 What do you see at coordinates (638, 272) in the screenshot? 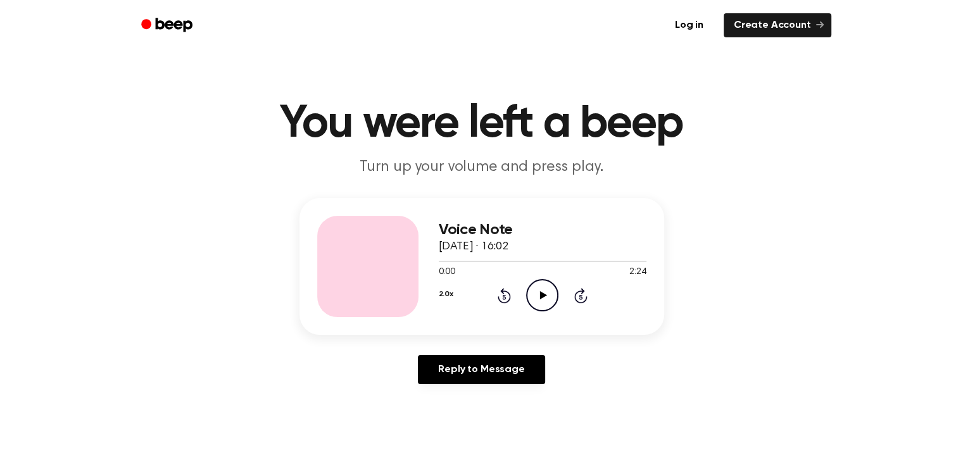
I see `span: 2:24` at bounding box center [638, 272].